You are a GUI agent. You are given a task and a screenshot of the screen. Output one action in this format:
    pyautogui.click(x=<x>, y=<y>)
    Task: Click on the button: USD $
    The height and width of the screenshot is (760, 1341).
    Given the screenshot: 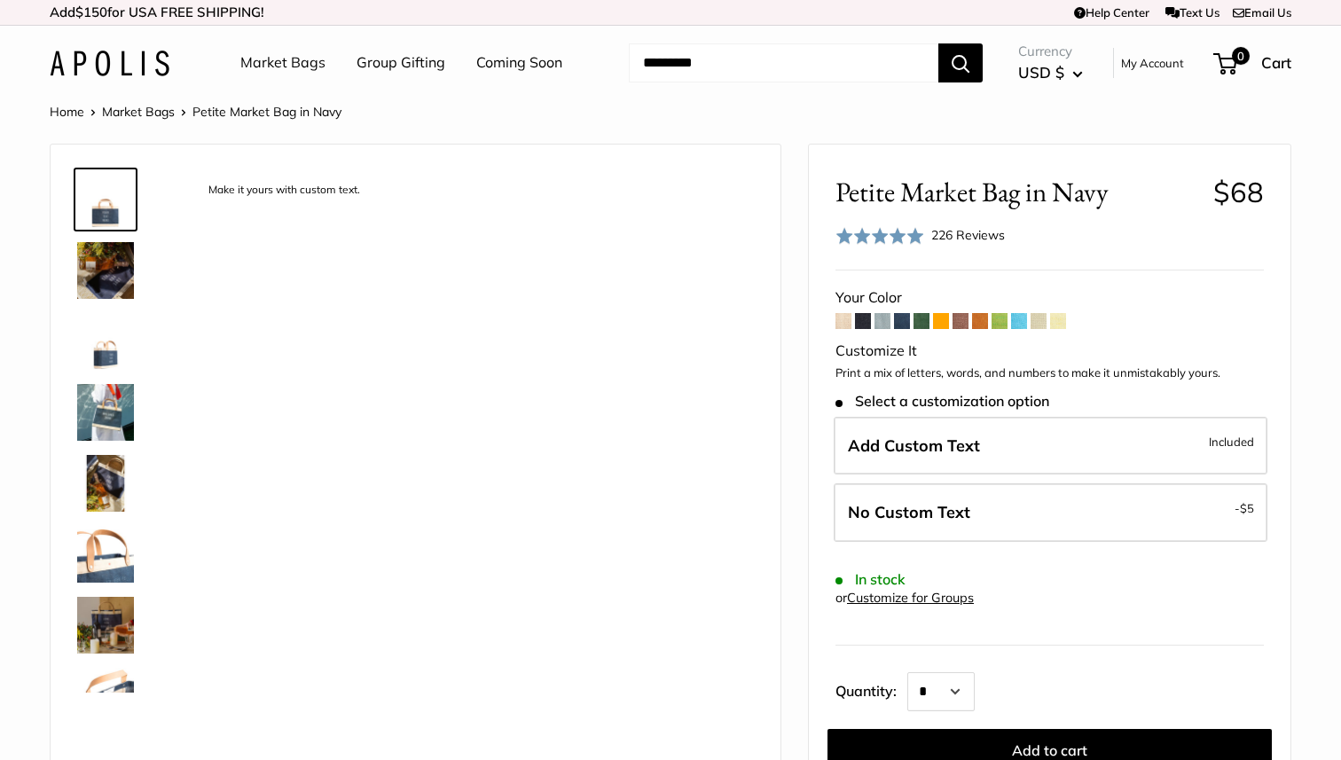 What is the action you would take?
    pyautogui.click(x=1050, y=73)
    